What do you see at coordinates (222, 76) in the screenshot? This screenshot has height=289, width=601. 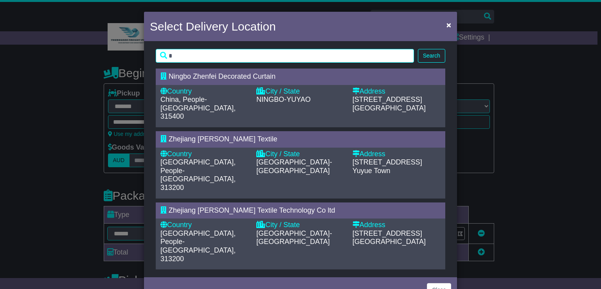 I see `span: Ningbo Zhenfei Decorated Curtain` at bounding box center [222, 76].